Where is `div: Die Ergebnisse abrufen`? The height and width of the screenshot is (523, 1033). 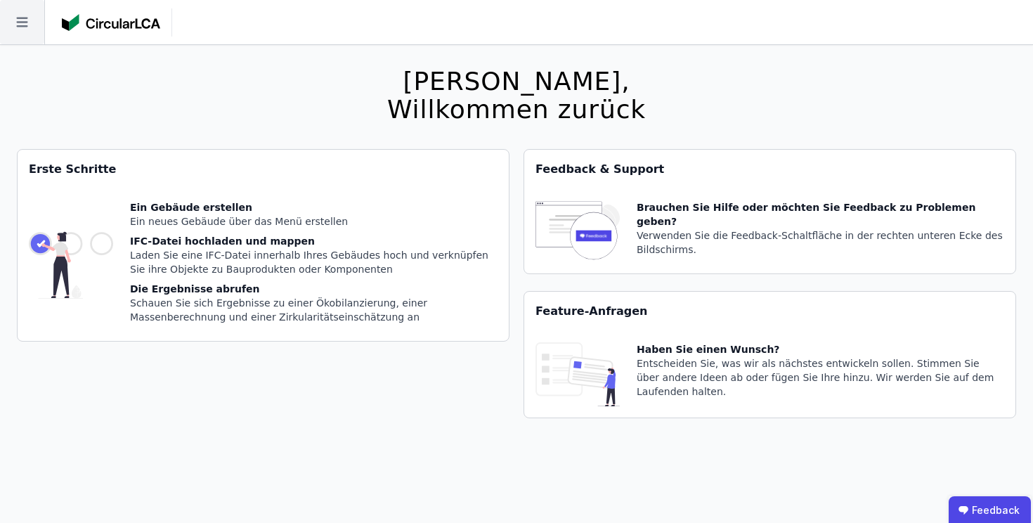
div: Die Ergebnisse abrufen is located at coordinates (313, 289).